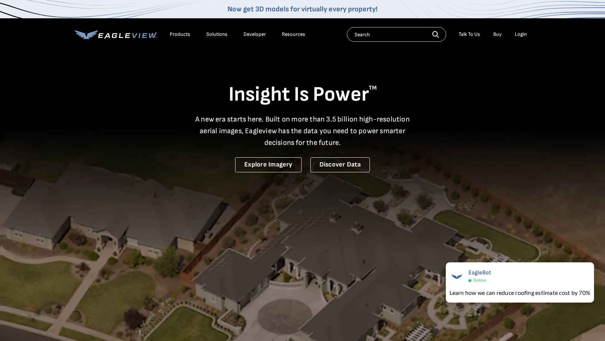 This screenshot has height=341, width=605. What do you see at coordinates (520, 292) in the screenshot?
I see `div: Learn how we can reduce roofing estimate cost by 70%` at bounding box center [520, 292].